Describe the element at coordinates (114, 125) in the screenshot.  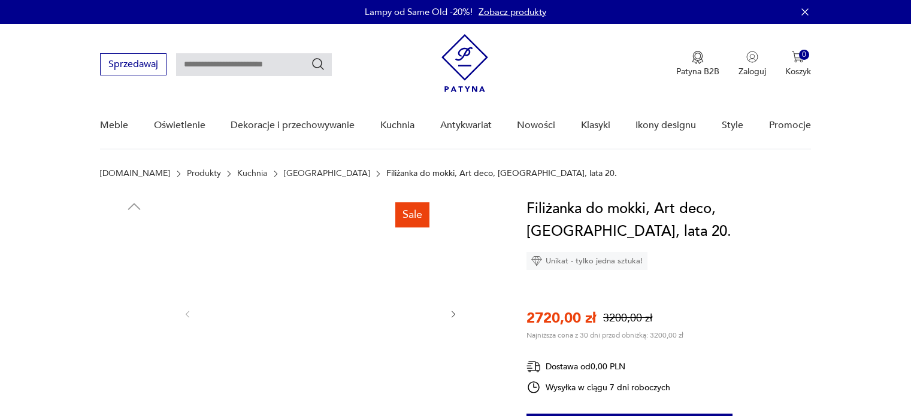
I see `a: Meble` at that location.